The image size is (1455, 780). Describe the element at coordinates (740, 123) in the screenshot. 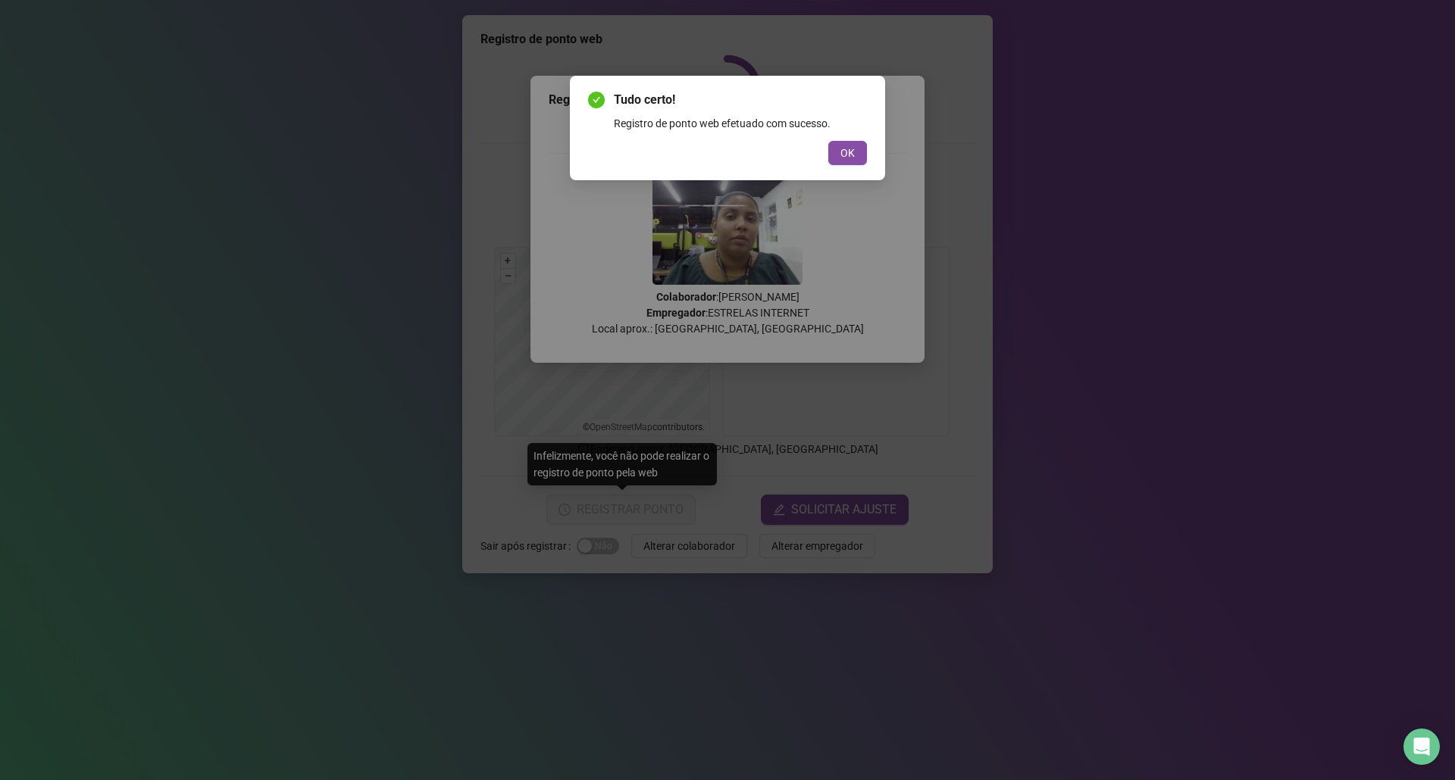

I see `div: Registro de ponto web efetuado com sucesso.` at that location.